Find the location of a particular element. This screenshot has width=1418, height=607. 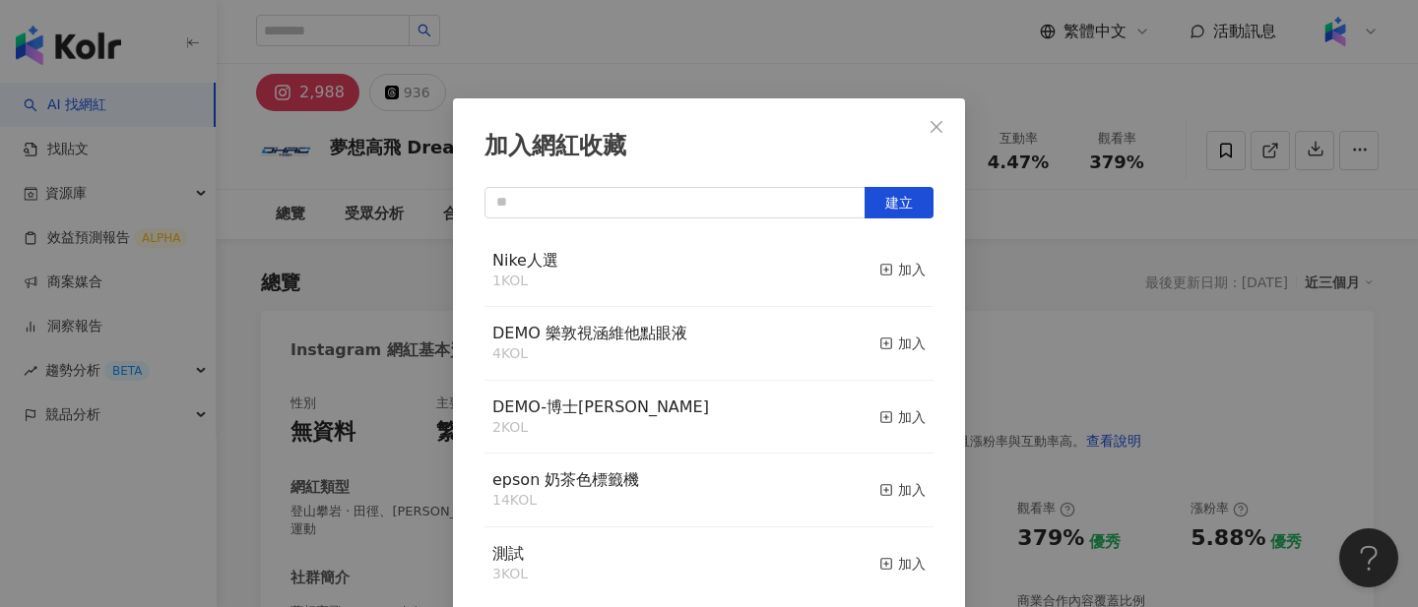

div: 14 KOL is located at coordinates (565, 501).